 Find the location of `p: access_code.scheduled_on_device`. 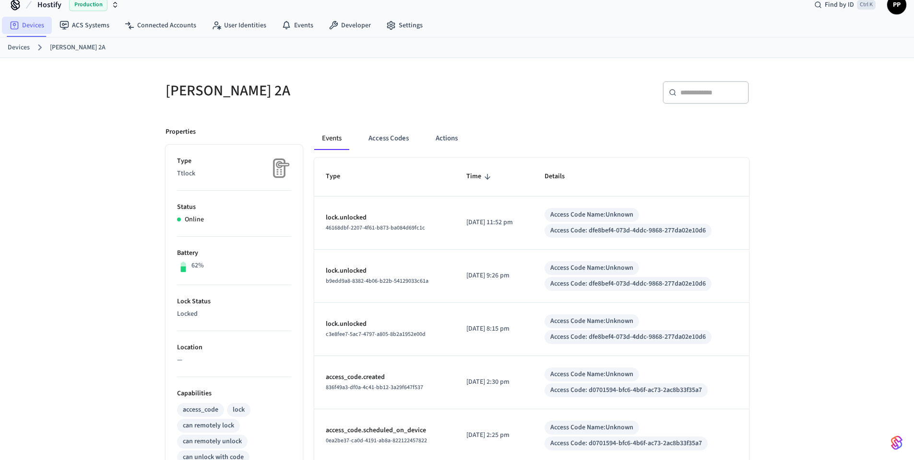

p: access_code.scheduled_on_device is located at coordinates (385, 431).